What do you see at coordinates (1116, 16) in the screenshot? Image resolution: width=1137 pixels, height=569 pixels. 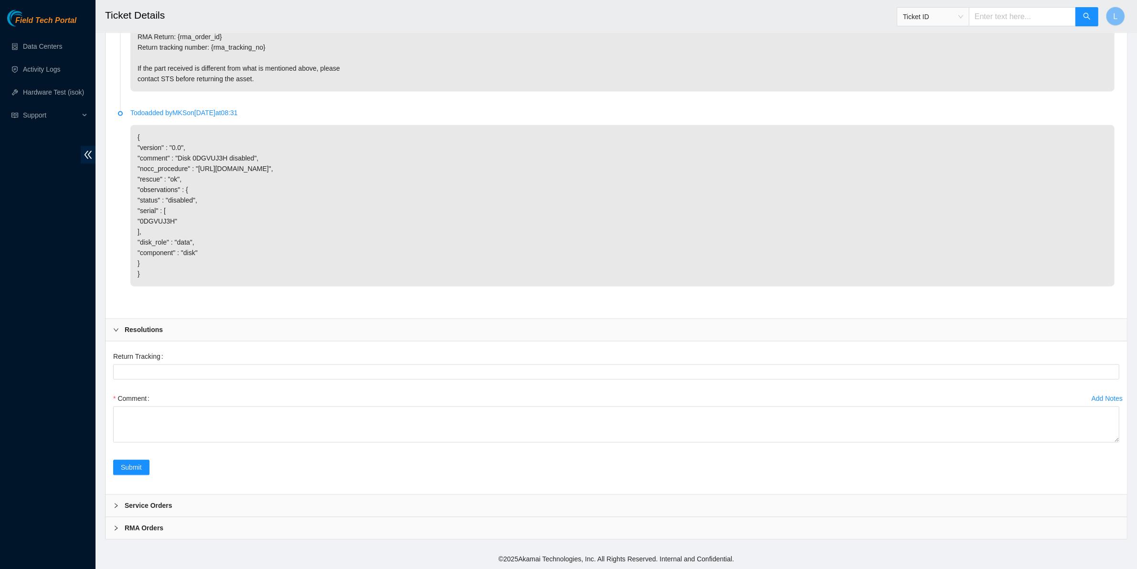 I see `span: L` at bounding box center [1116, 16].